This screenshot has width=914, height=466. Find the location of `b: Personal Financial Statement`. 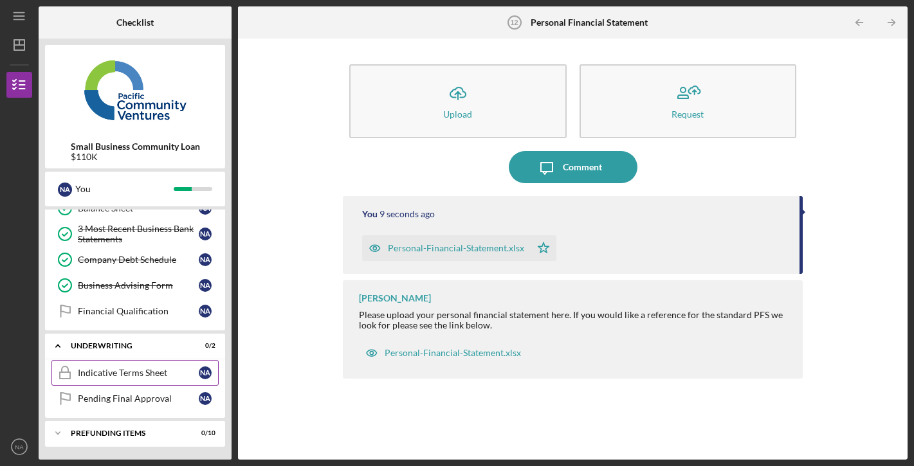

b: Personal Financial Statement is located at coordinates (589, 23).